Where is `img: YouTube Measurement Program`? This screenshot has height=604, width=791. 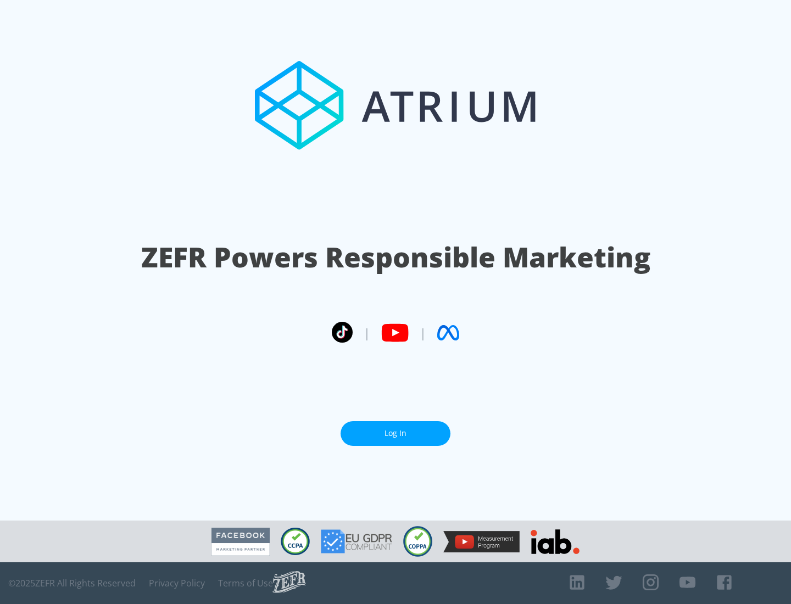
img: YouTube Measurement Program is located at coordinates (481, 542).